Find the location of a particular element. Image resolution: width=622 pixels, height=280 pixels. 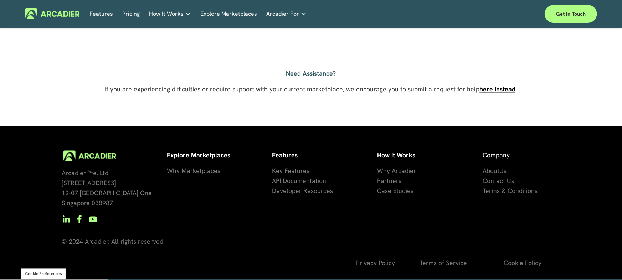

a: Why Arcadier is located at coordinates (397, 171).